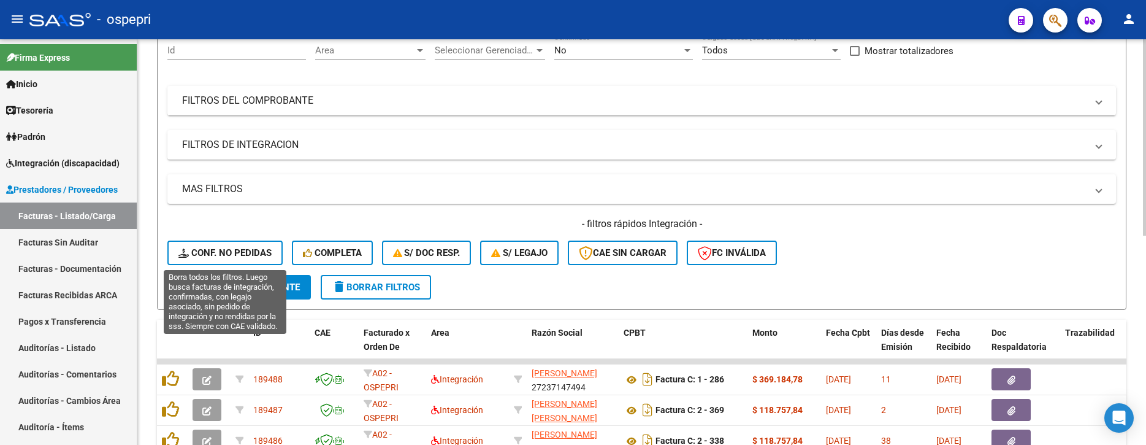  I want to click on datatable-header-cell: Fecha Cpbt, so click(849, 347).